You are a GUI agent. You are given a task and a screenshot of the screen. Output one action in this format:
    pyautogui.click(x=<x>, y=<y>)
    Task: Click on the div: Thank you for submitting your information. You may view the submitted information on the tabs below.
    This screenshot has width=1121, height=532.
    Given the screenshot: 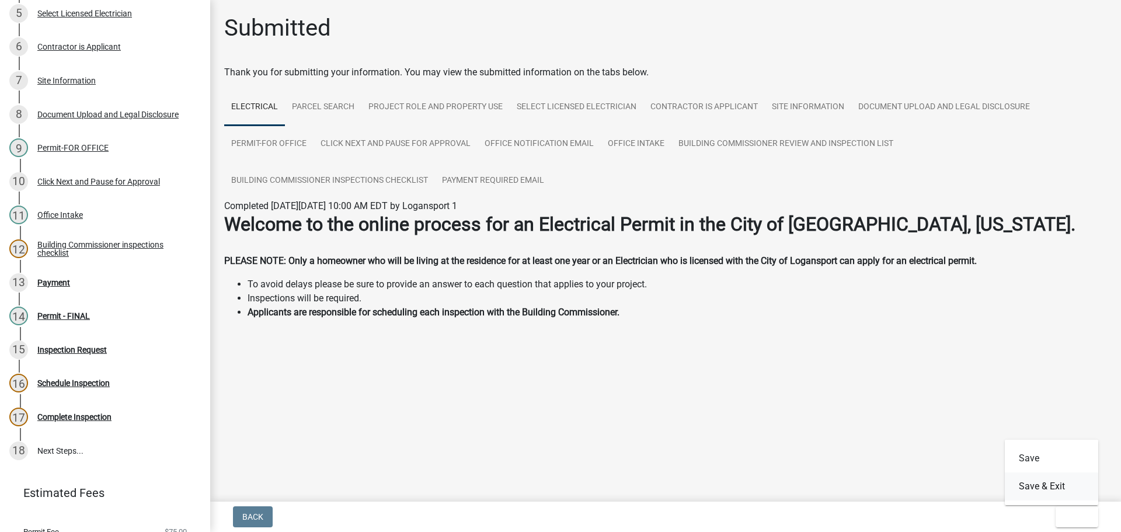 What is the action you would take?
    pyautogui.click(x=665, y=72)
    